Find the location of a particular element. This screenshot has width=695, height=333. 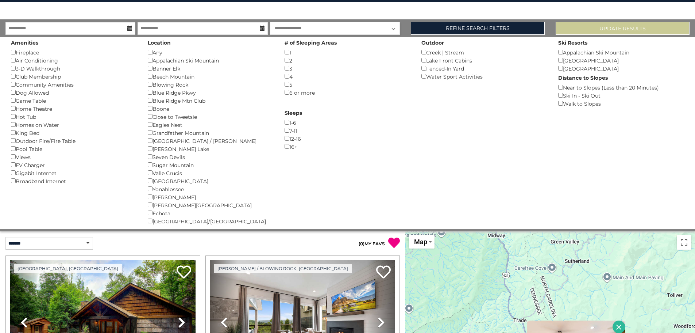

button: Change map style is located at coordinates (422, 241).